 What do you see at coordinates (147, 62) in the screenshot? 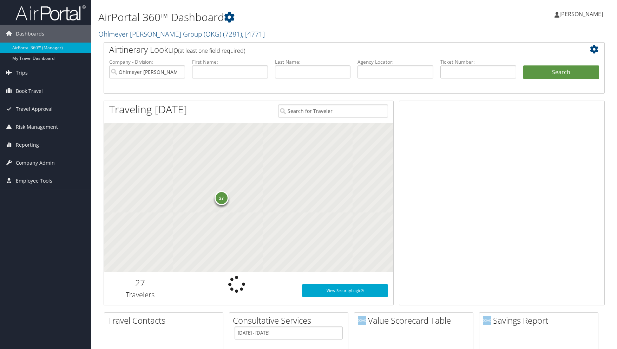
I see `label: Company - Division:` at bounding box center [147, 62].